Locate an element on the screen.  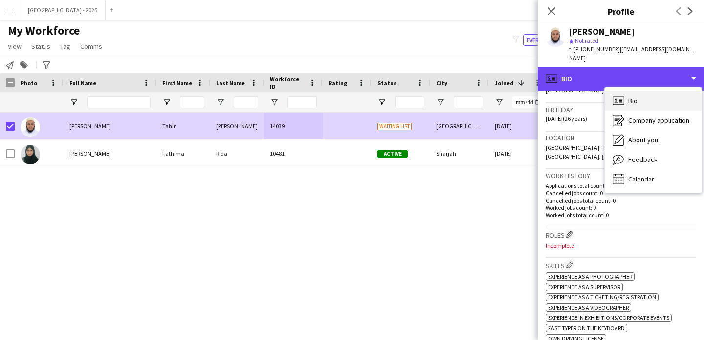
p: Applications total count: 0 is located at coordinates (621, 185).